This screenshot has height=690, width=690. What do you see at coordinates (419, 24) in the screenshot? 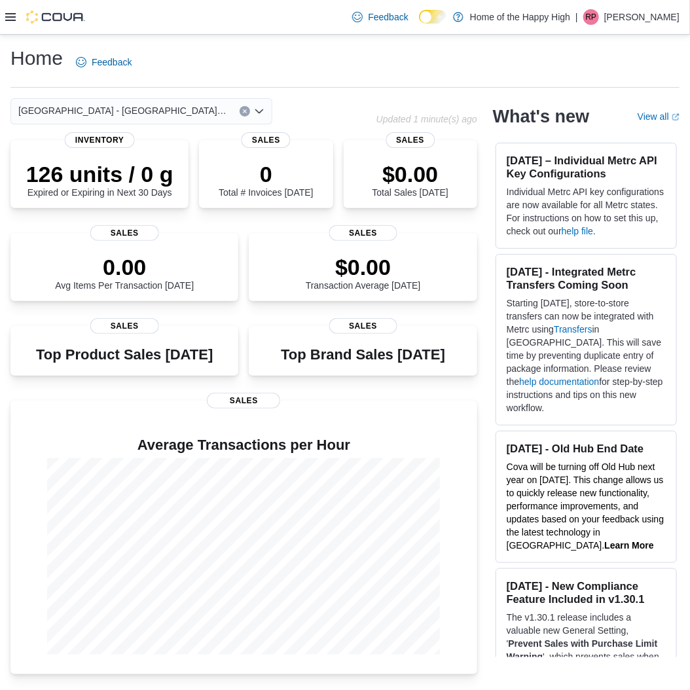
I see `span: Dark Mode` at bounding box center [419, 24].